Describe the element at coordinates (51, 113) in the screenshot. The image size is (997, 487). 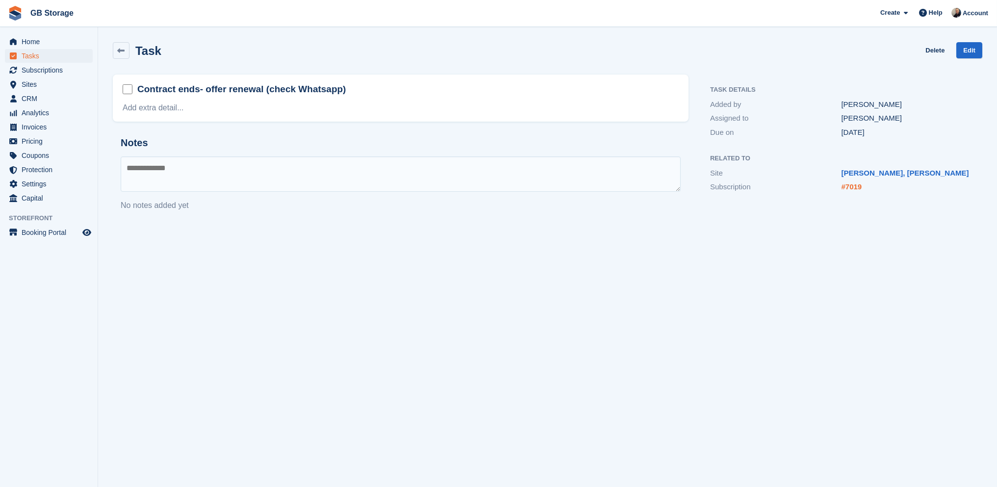
I see `span: Analytics` at that location.